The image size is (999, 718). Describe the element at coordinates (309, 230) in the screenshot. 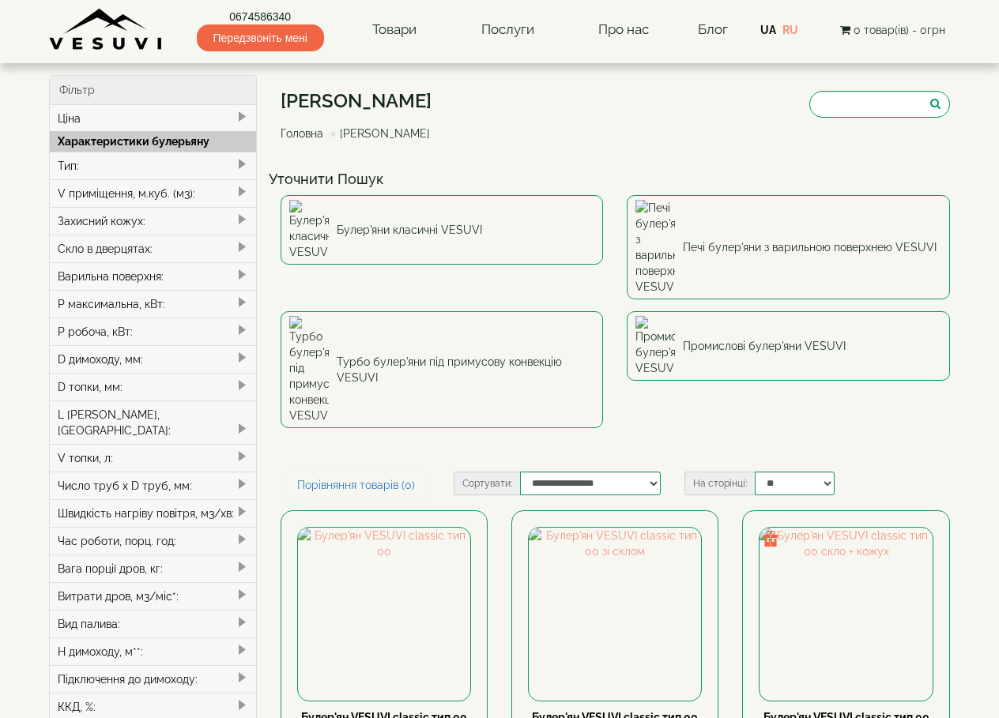

I see `img: Булер'яни класичні VESUVI` at that location.